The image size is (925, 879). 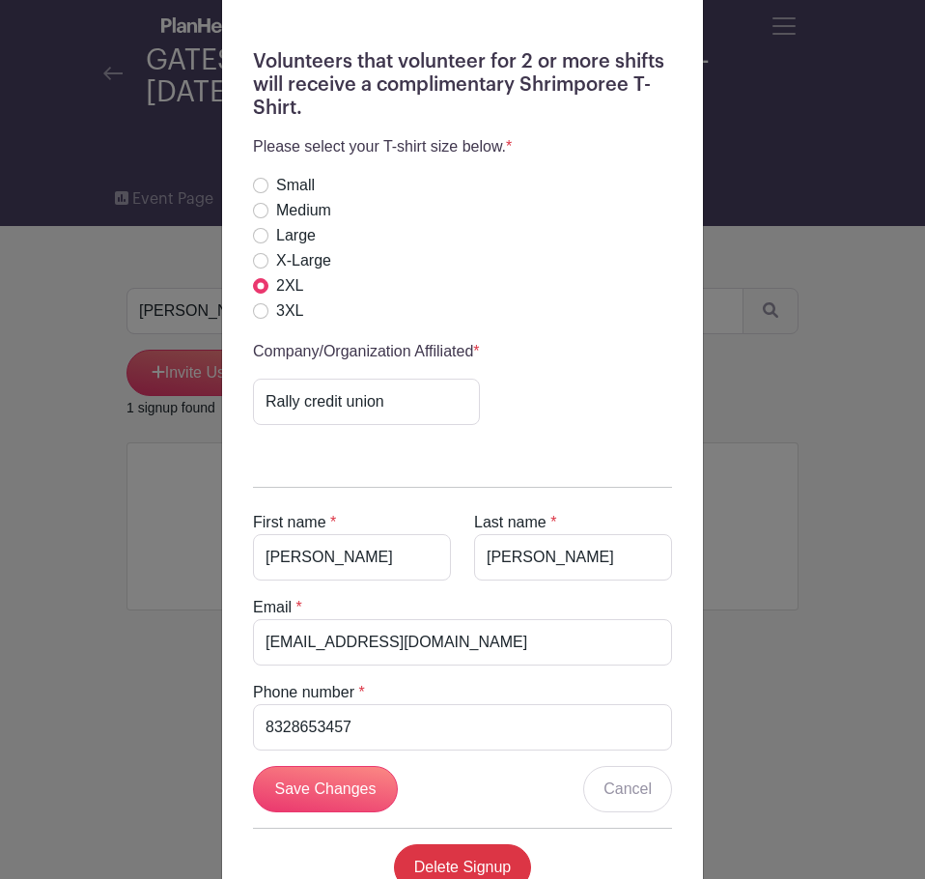 What do you see at coordinates (510, 522) in the screenshot?
I see `label: Last name` at bounding box center [510, 522].